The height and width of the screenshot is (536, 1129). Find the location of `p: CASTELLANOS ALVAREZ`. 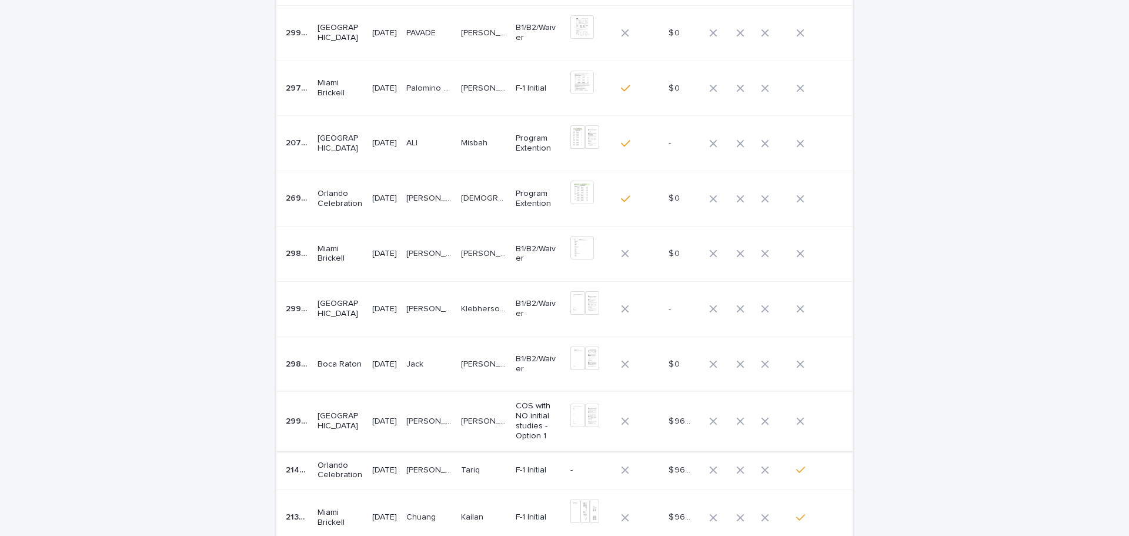

p: CASTELLANOS ALVAREZ is located at coordinates (430, 420).